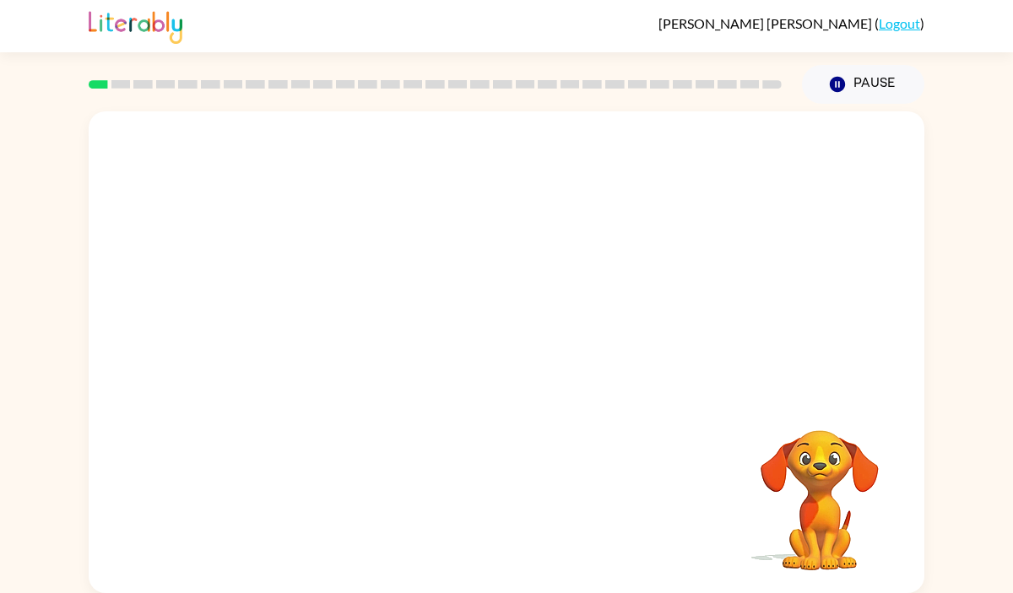 This screenshot has height=593, width=1013. Describe the element at coordinates (819, 489) in the screenshot. I see `video: Your browser must support playing .mp4 files to use Literably. Please try using another browser.` at that location.